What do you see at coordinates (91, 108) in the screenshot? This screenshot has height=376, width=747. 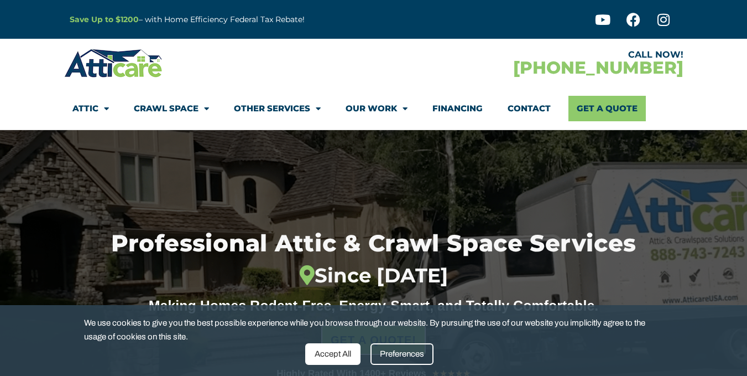 I see `a: Attic` at bounding box center [91, 108].